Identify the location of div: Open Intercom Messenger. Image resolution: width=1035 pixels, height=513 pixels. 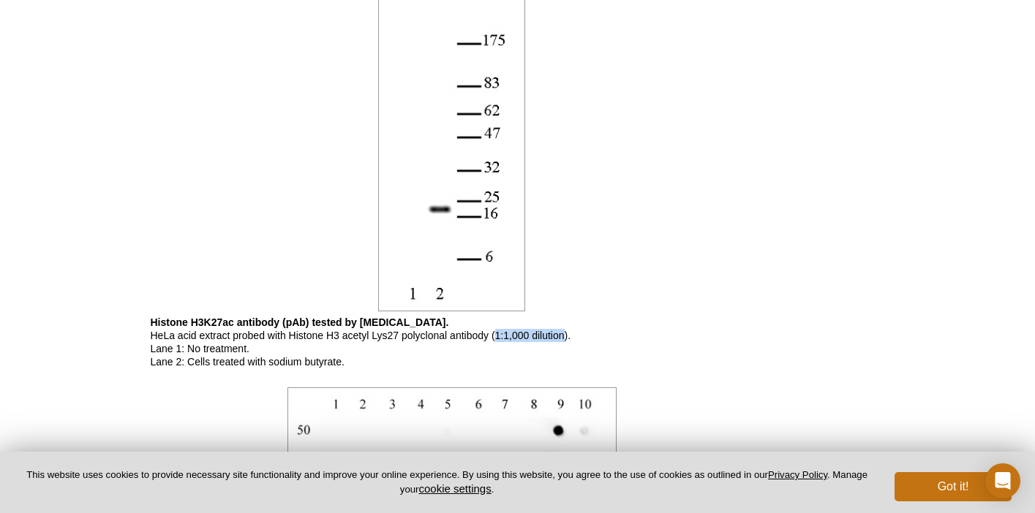
(1003, 481).